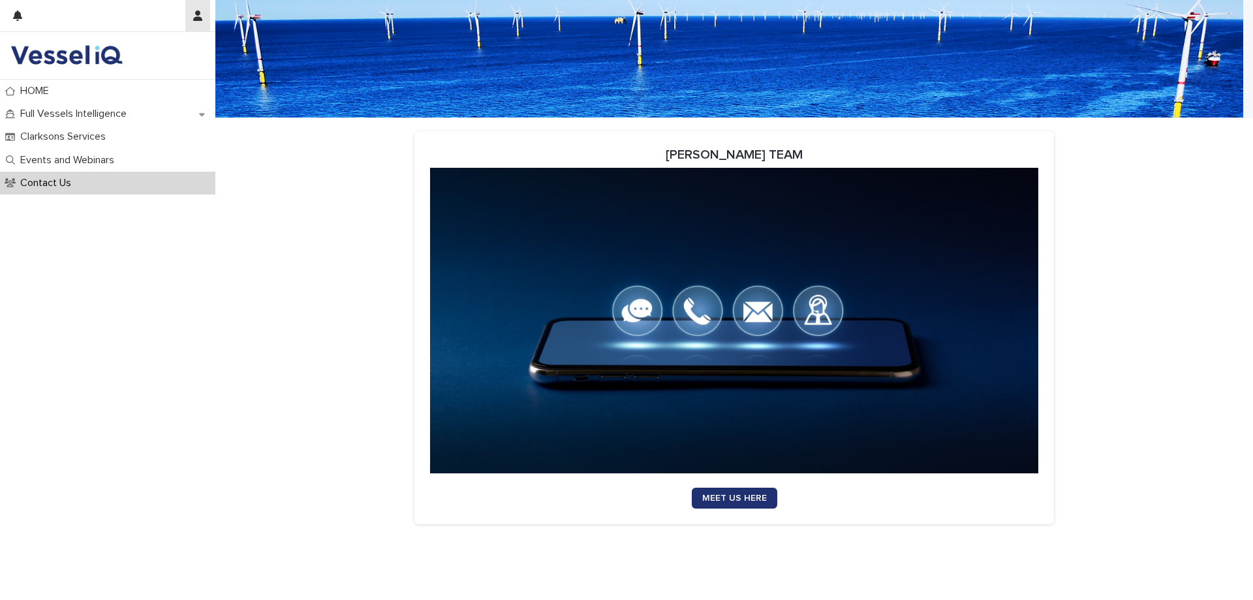  What do you see at coordinates (734, 498) in the screenshot?
I see `span: MEET US HERE` at bounding box center [734, 498].